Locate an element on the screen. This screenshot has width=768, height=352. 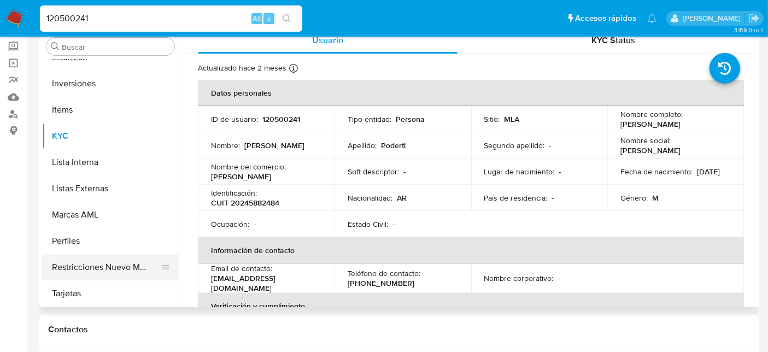
p: Teléfono de contacto : is located at coordinates (384, 273).